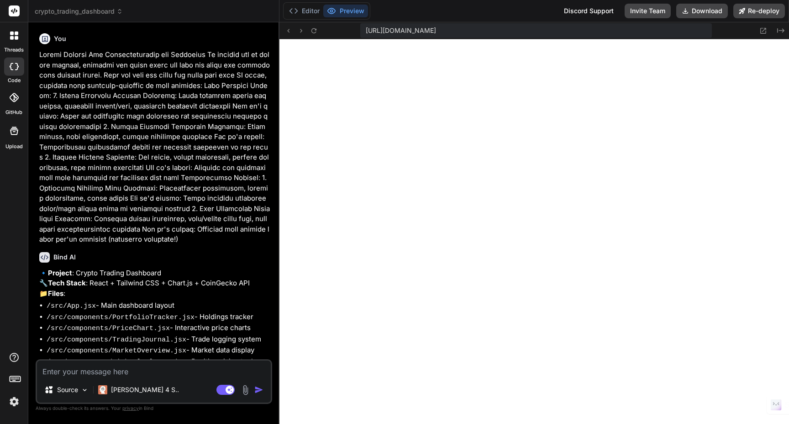 This screenshot has width=789, height=424. Describe the element at coordinates (158, 318) in the screenshot. I see `li: - Holdings tracker` at that location.